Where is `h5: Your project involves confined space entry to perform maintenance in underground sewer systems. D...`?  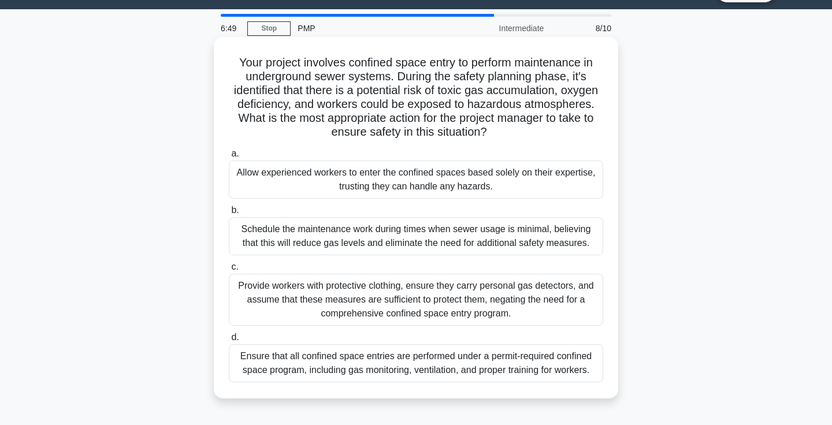
h5: Your project involves confined space entry to perform maintenance in underground sewer systems. D... is located at coordinates (416, 98).